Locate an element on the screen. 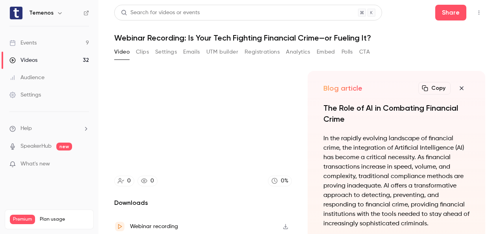 The image size is (501, 234). span: What's new is located at coordinates (35, 164).